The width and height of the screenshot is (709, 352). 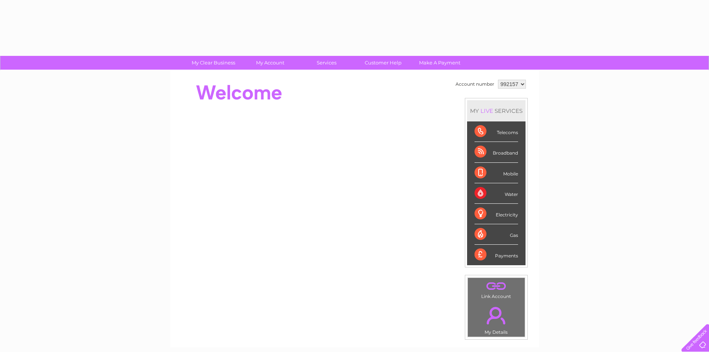 What do you see at coordinates (496, 319) in the screenshot?
I see `td: My Details` at bounding box center [496, 319].